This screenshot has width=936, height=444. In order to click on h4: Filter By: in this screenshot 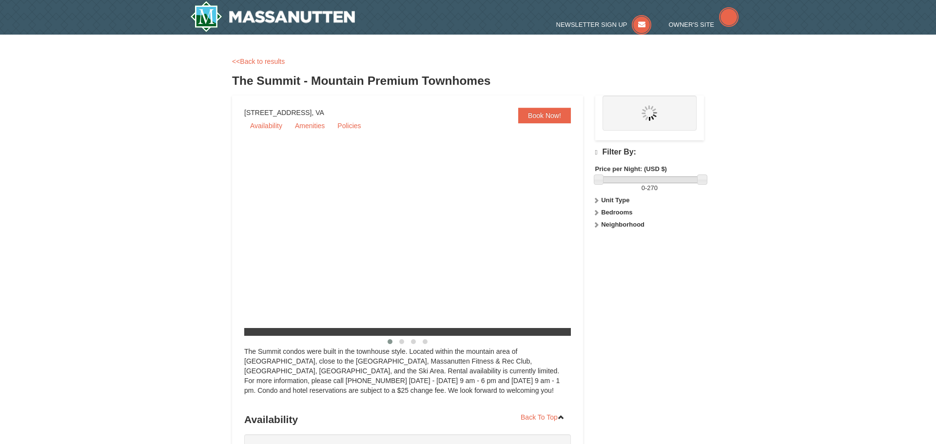, I will do `click(649, 152)`.